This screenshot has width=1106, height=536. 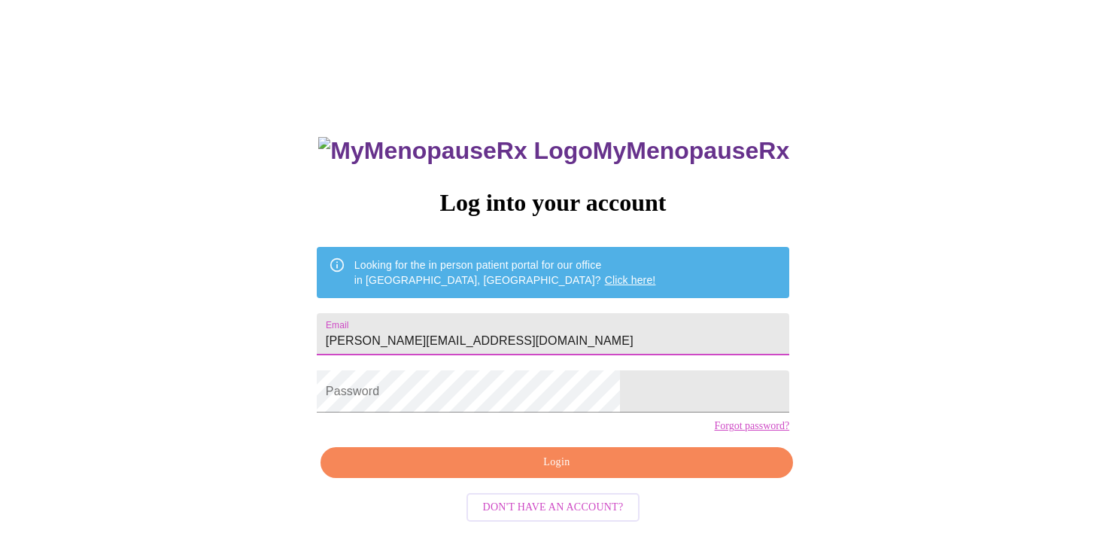 What do you see at coordinates (553, 507) in the screenshot?
I see `span: Don't have an account?` at bounding box center [553, 507].